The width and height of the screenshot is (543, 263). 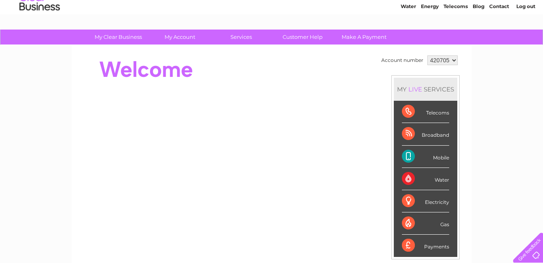 What do you see at coordinates (241, 37) in the screenshot?
I see `a: Services` at bounding box center [241, 37].